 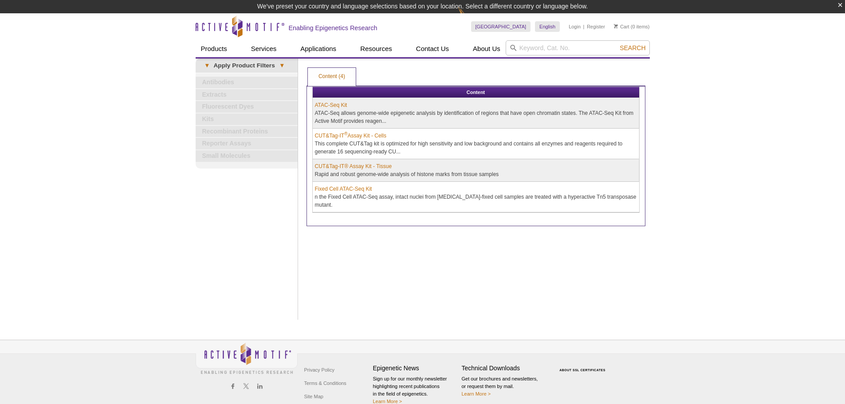 I want to click on a: Kits, so click(x=247, y=119).